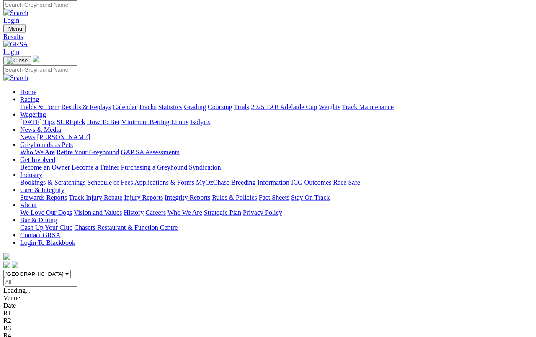  What do you see at coordinates (187, 197) in the screenshot?
I see `a: Integrity Reports` at bounding box center [187, 197].